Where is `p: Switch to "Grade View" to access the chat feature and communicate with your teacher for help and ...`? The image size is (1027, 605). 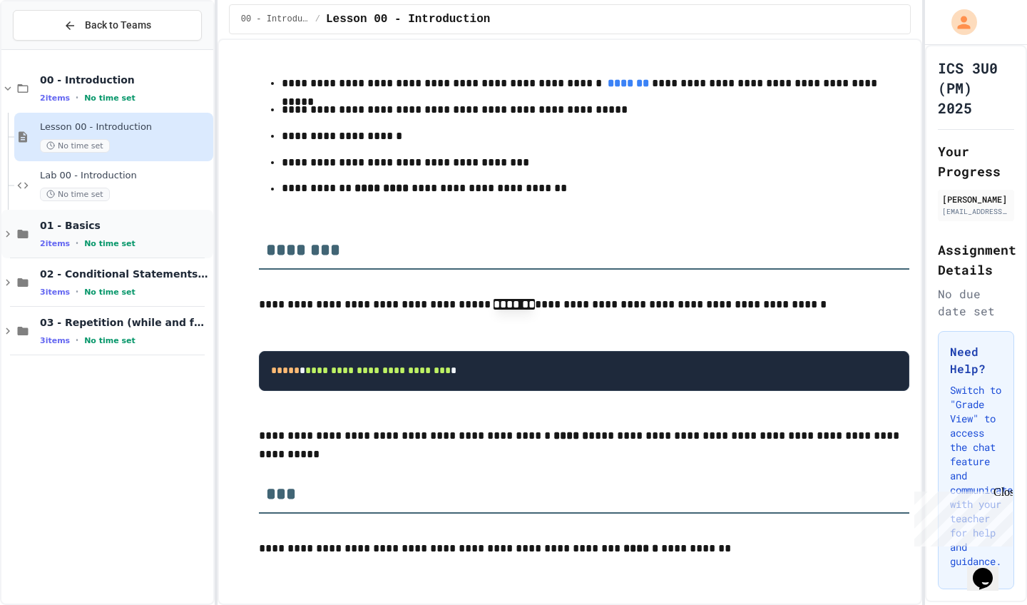 p: Switch to "Grade View" to access the chat feature and communicate with your teacher for help and ... is located at coordinates (975, 476).